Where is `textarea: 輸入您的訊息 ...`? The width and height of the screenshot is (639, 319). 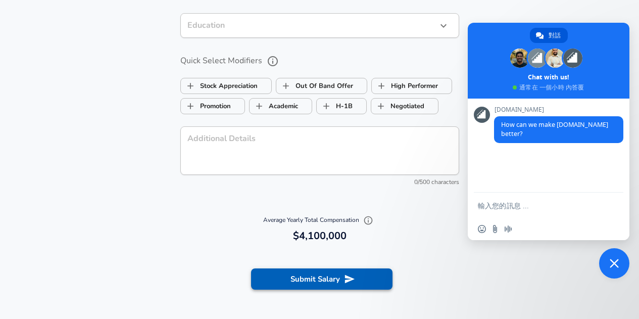 textarea: 輸入您的訊息 ... is located at coordinates (538, 206).